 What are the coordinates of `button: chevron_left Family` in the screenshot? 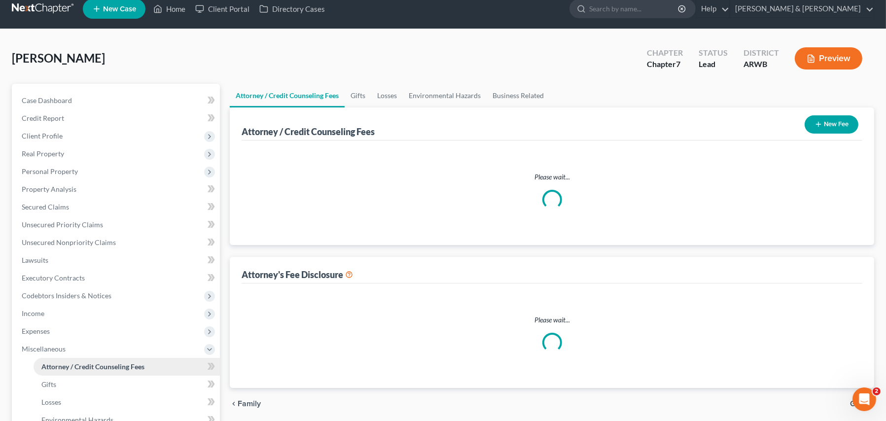 It's located at (245, 404).